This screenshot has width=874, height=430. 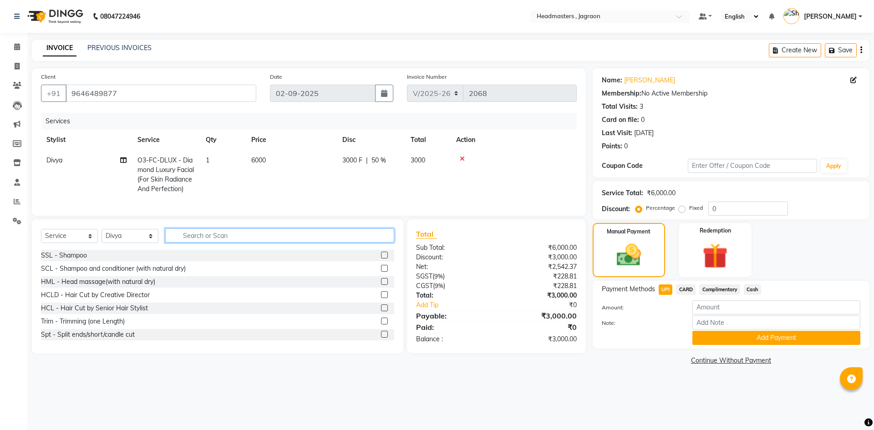 What do you see at coordinates (54, 160) in the screenshot?
I see `span: Divya` at bounding box center [54, 160].